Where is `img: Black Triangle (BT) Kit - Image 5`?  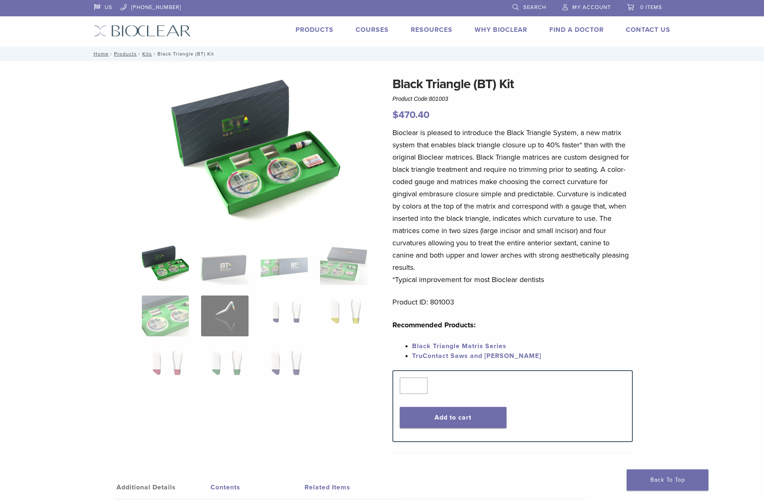
img: Black Triangle (BT) Kit - Image 5 is located at coordinates (165, 316).